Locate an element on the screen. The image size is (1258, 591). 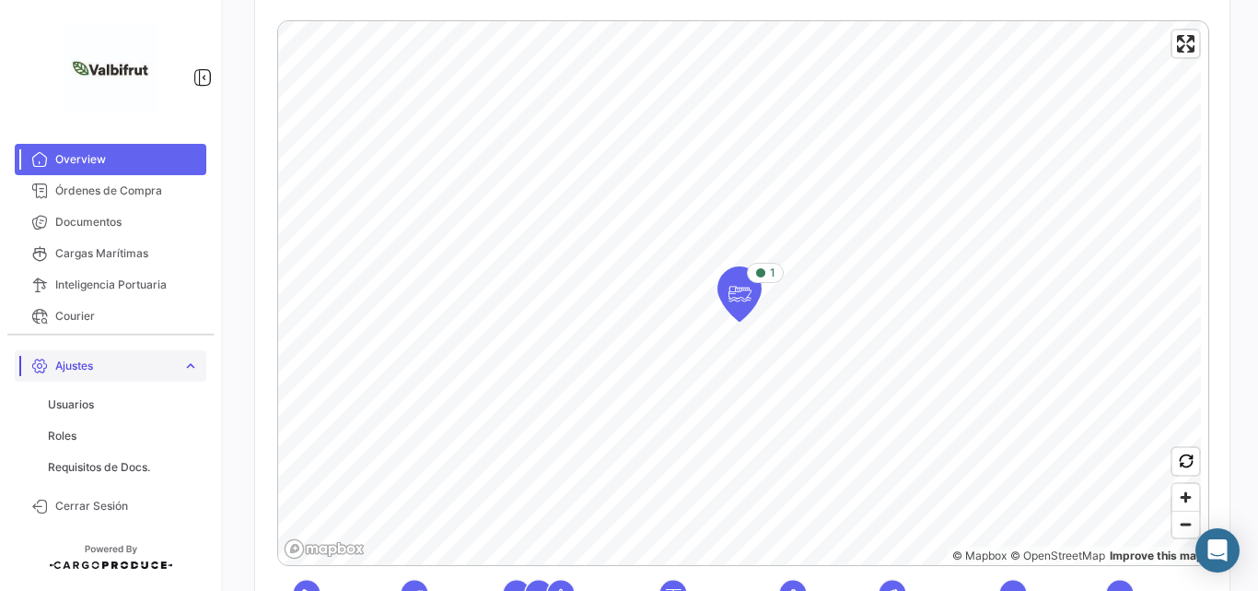
span: Zoom in is located at coordinates (1186, 497).